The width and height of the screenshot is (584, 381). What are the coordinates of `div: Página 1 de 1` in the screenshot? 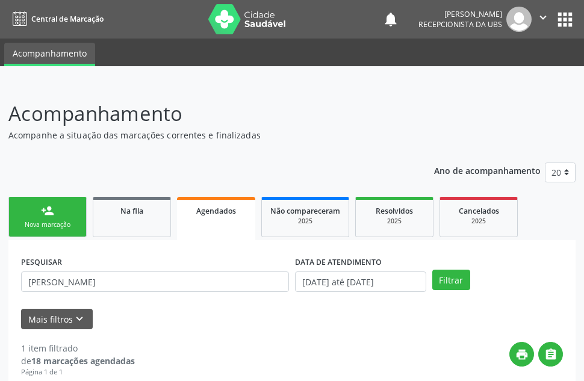 It's located at (78, 372).